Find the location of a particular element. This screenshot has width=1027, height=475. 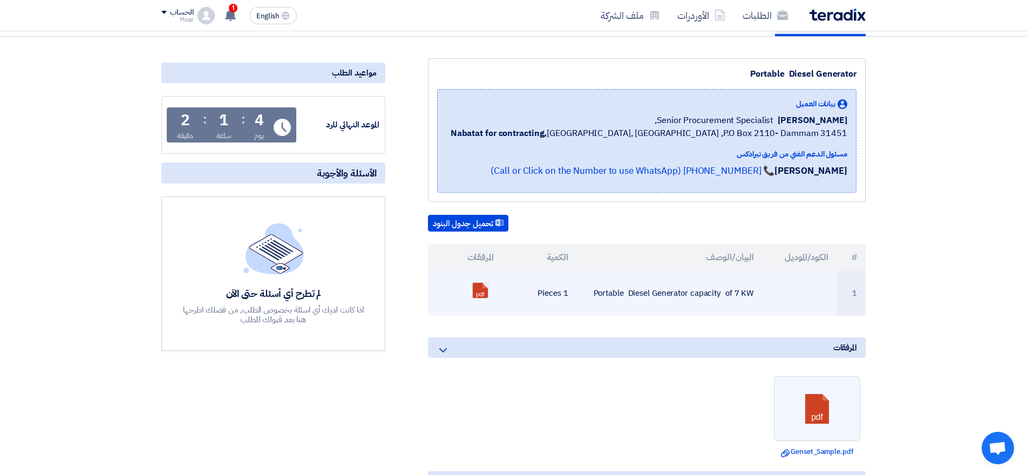

div: مسئول الدعم الفني من فريق تيرادكس is located at coordinates (649, 154).